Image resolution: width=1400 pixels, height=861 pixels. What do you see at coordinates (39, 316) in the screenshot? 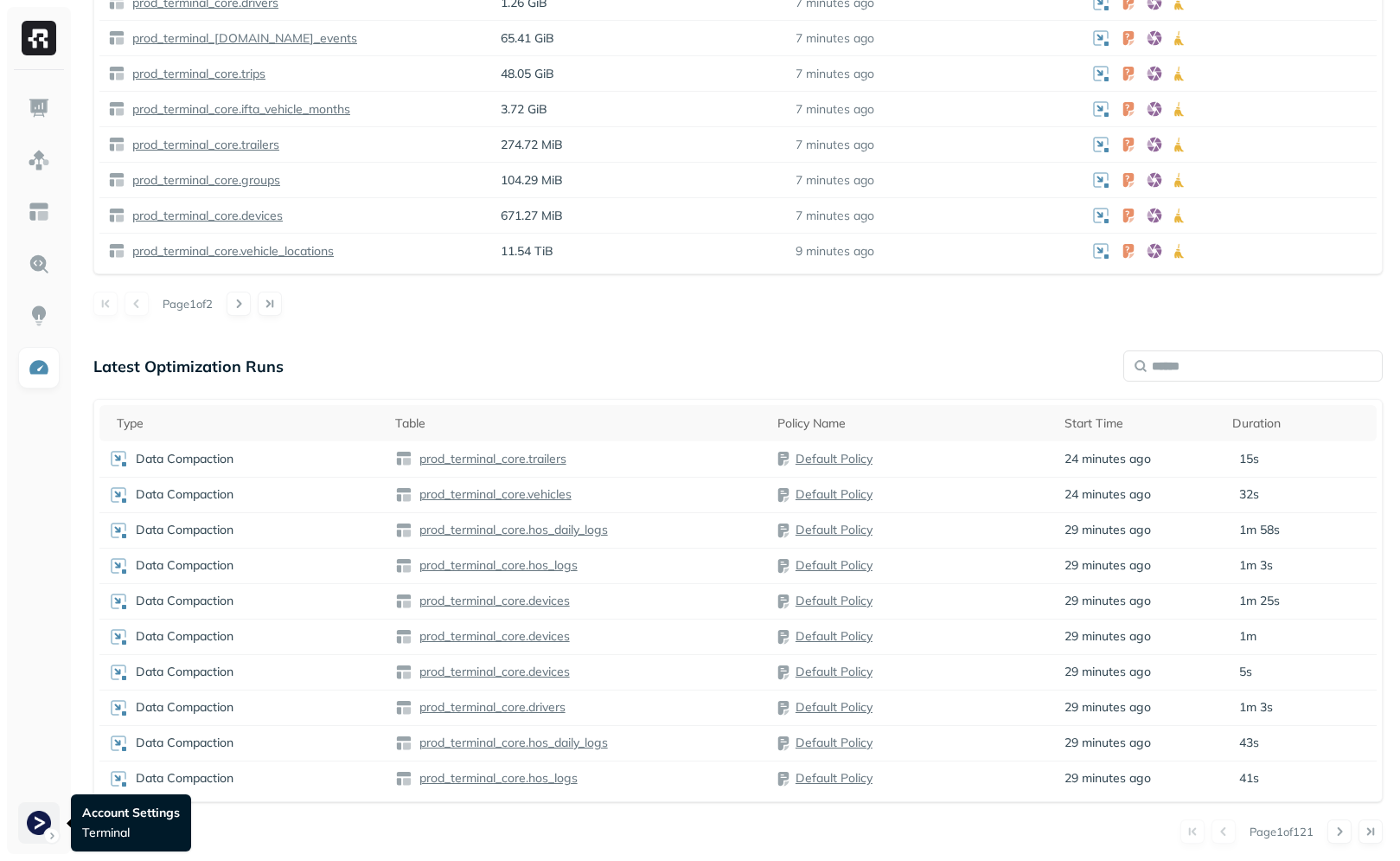
I see `img: Insights` at bounding box center [39, 316].